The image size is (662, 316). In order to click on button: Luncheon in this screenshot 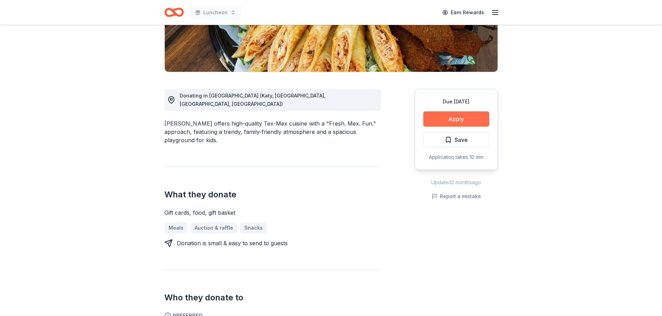, I will do `click(215, 13)`.